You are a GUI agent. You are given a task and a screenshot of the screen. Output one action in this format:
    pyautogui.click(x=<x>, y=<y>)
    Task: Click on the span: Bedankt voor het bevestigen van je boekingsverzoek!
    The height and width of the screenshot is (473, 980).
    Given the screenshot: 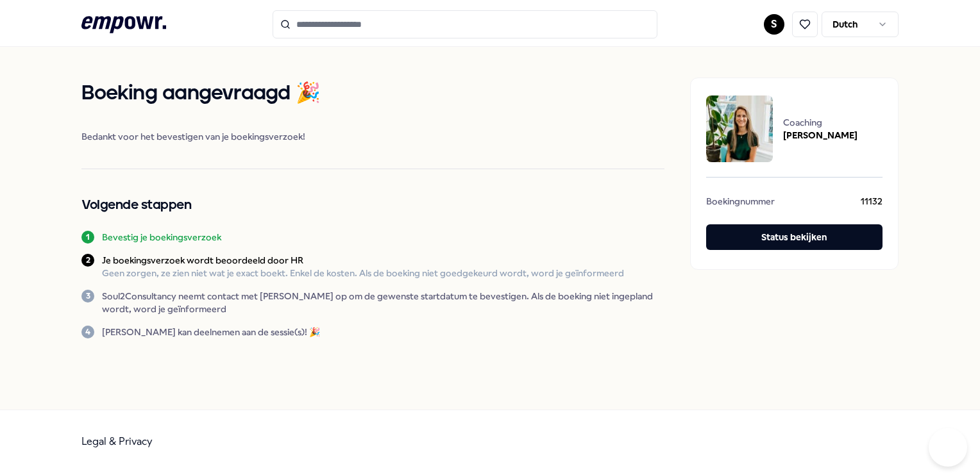 What is the action you would take?
    pyautogui.click(x=373, y=137)
    